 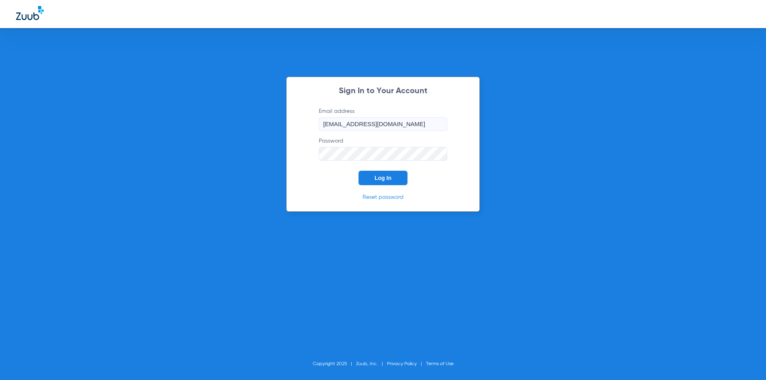 I want to click on input: Email address, so click(x=383, y=124).